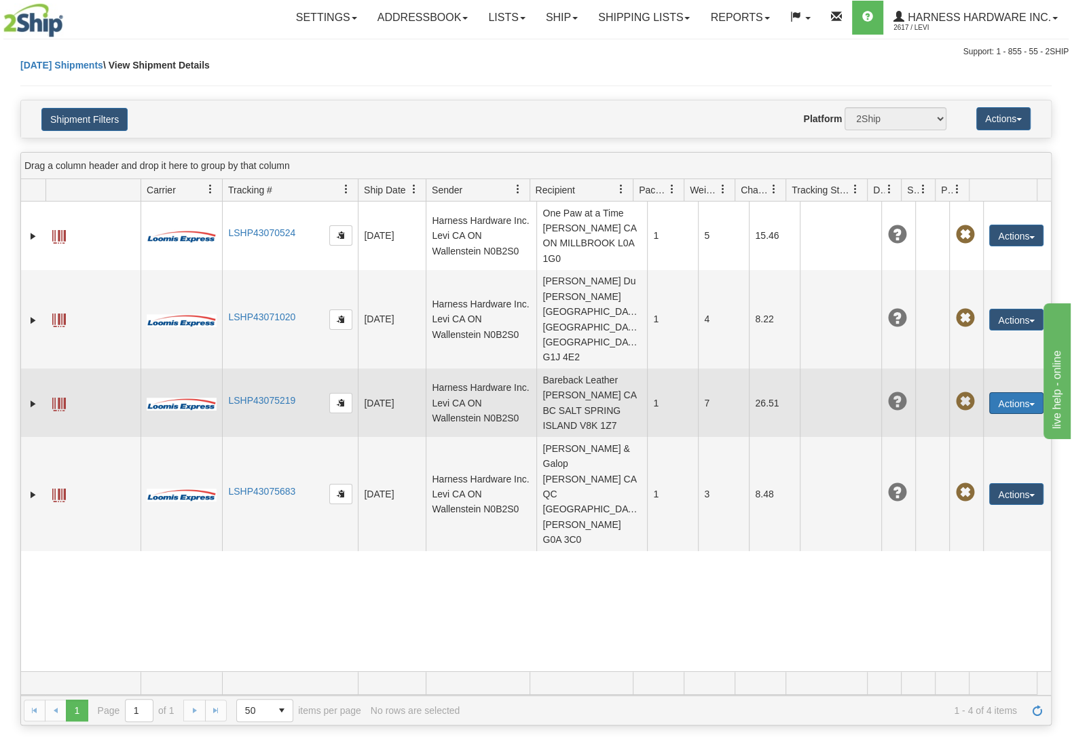  Describe the element at coordinates (250, 190) in the screenshot. I see `span: Tracking #` at that location.